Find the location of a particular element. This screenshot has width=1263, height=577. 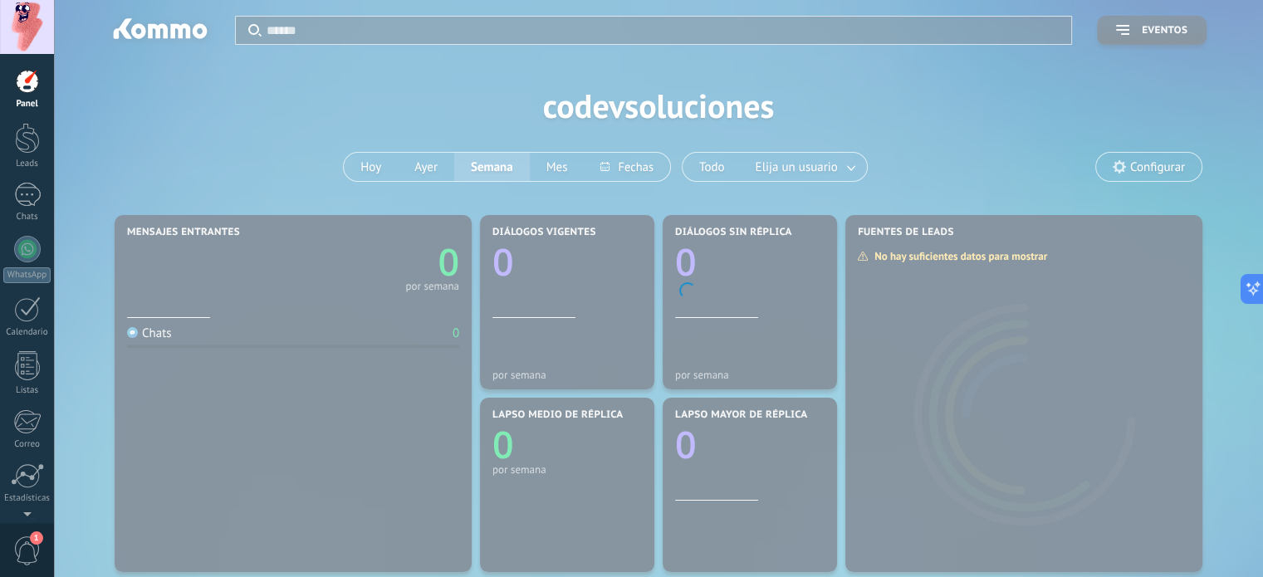

div: Panel is located at coordinates (27, 104).